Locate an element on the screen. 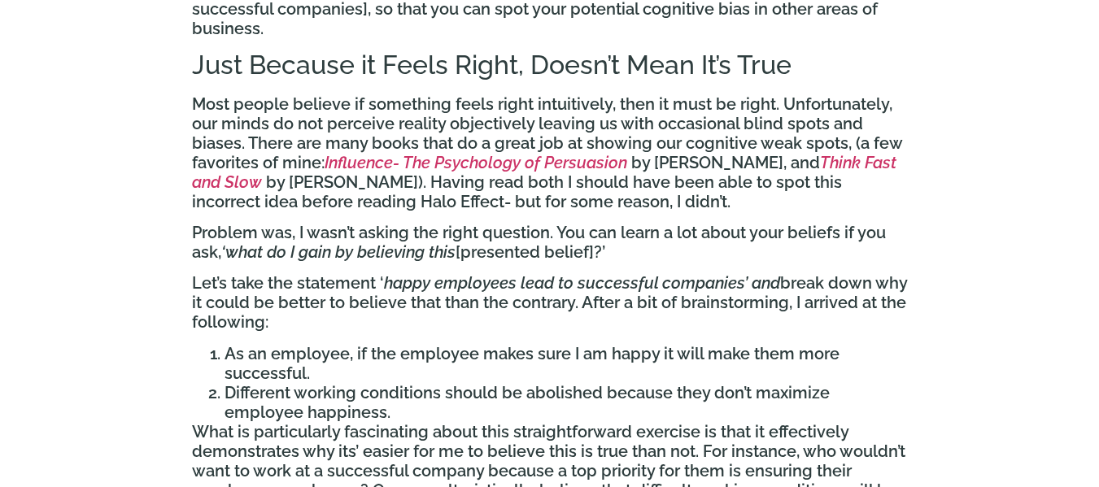  em: happy employees lead to successful companies’ and is located at coordinates (582, 283).